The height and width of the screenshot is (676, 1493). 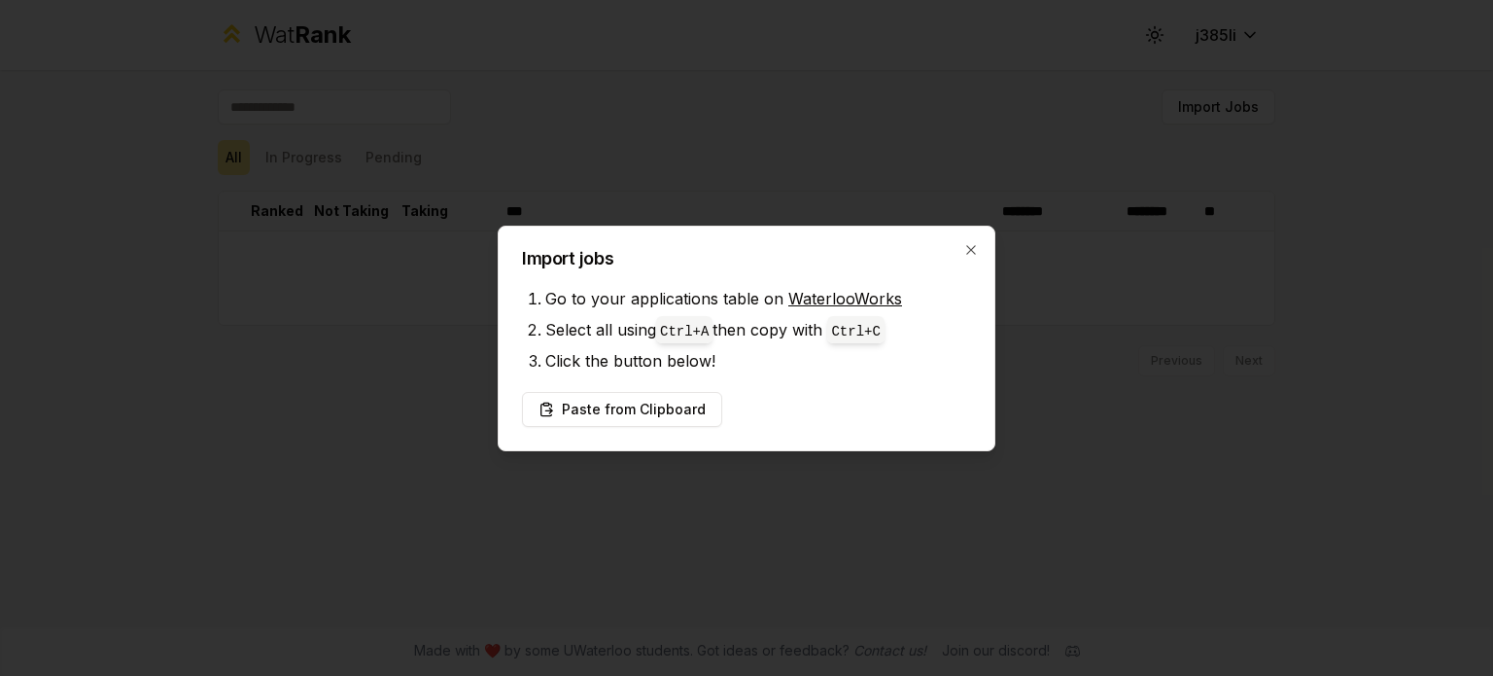 What do you see at coordinates (622, 409) in the screenshot?
I see `button: Paste from Clipboard` at bounding box center [622, 409].